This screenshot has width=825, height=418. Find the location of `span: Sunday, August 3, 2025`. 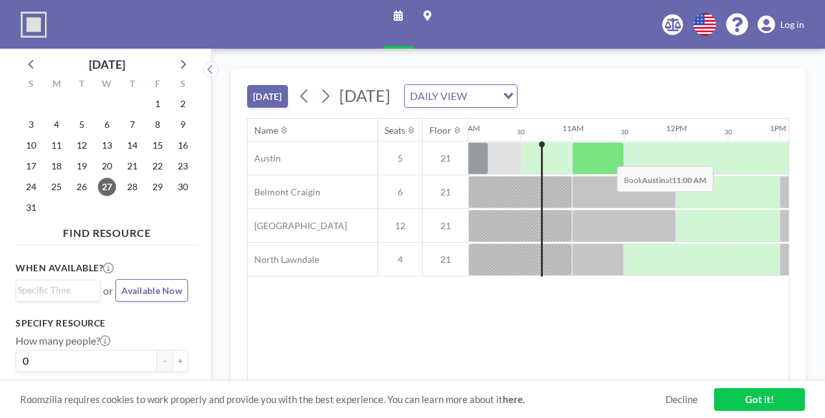

span: Sunday, August 3, 2025 is located at coordinates (31, 125).